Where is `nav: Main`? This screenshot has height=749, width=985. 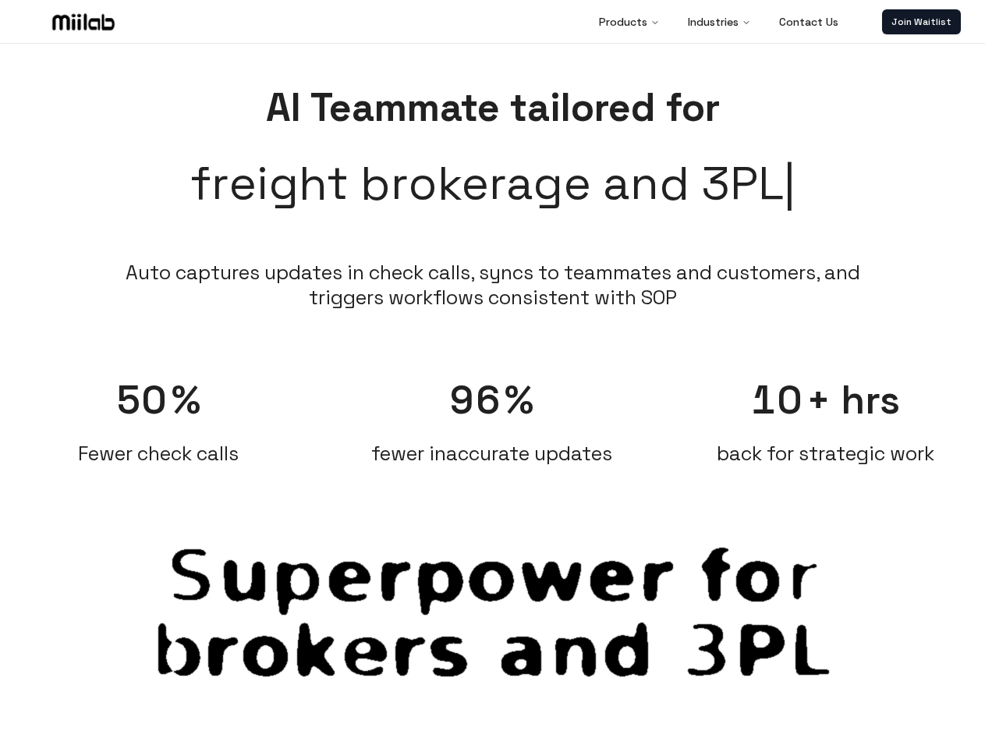 nav: Main is located at coordinates (719, 22).